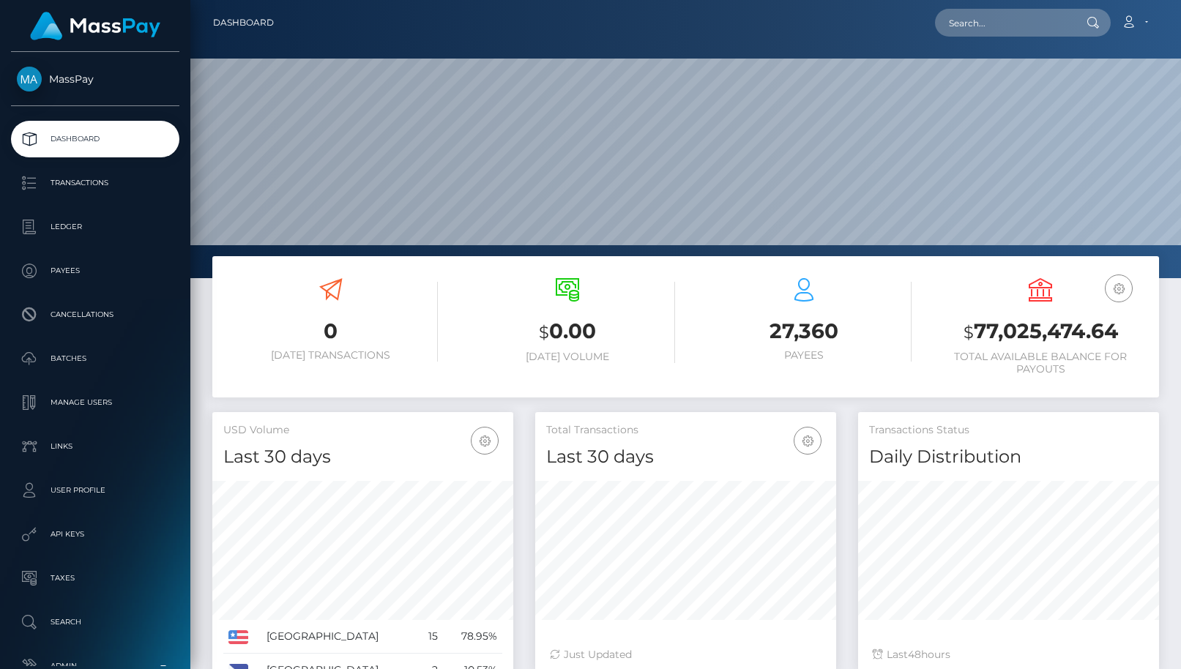  Describe the element at coordinates (685, 430) in the screenshot. I see `h5: Total Transactions` at that location.